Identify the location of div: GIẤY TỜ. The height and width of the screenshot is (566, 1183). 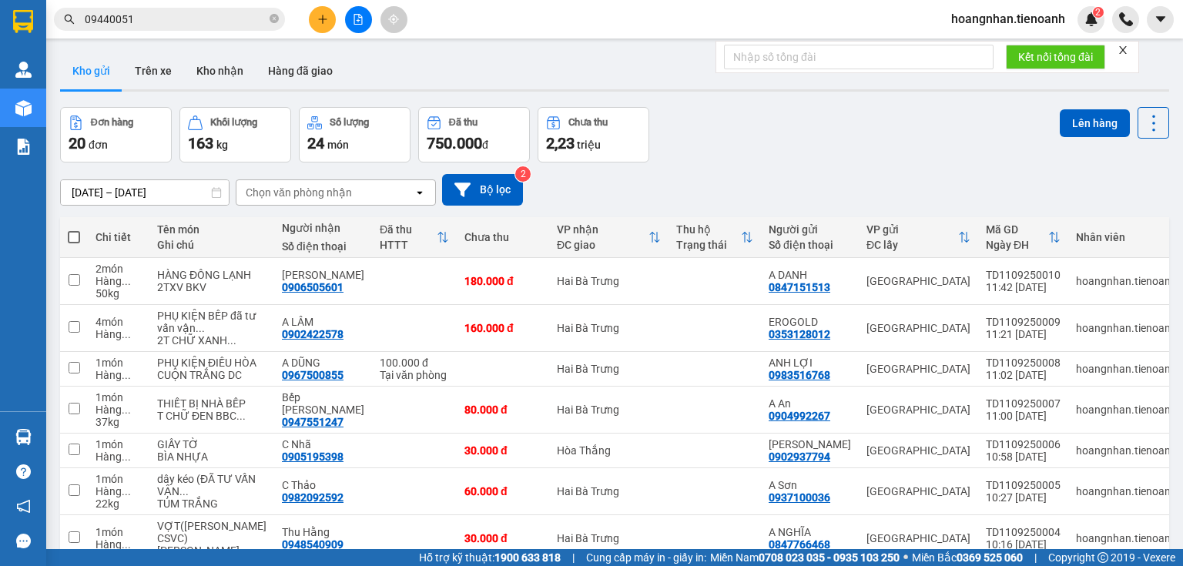
(212, 444).